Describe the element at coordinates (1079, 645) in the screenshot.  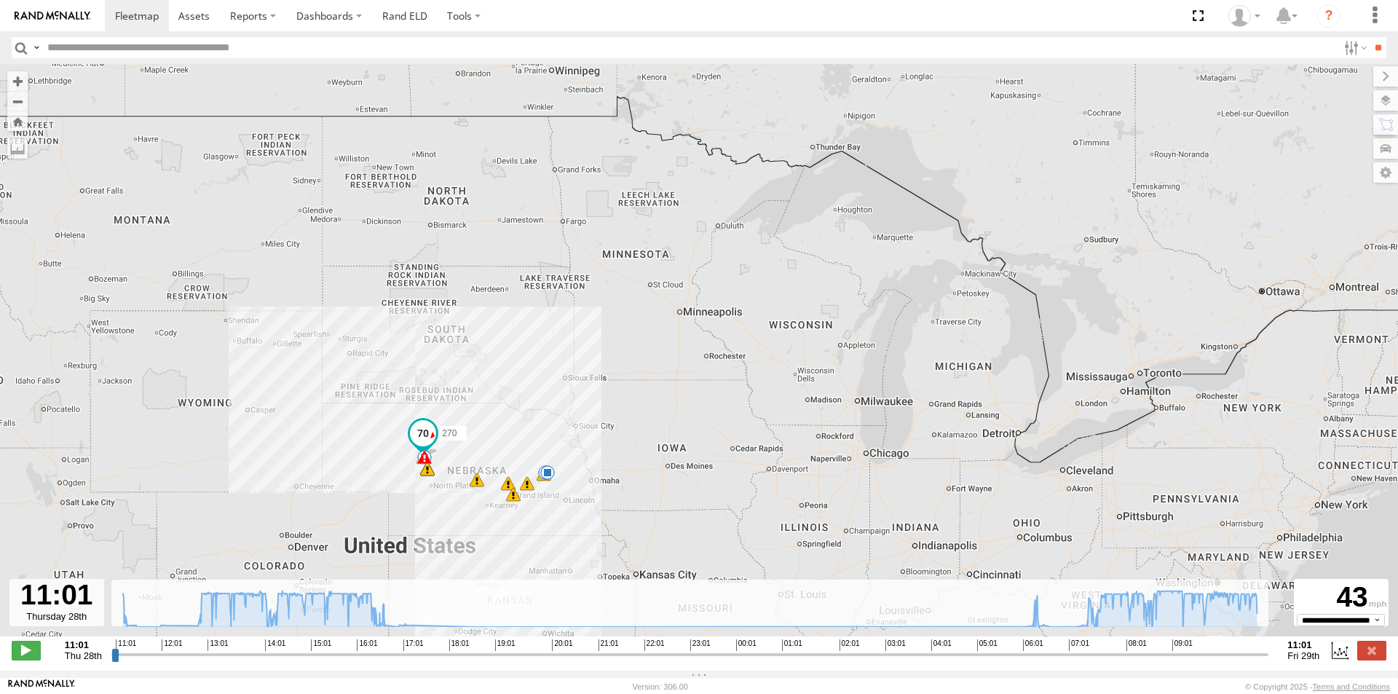
I see `span: 07:01` at that location.